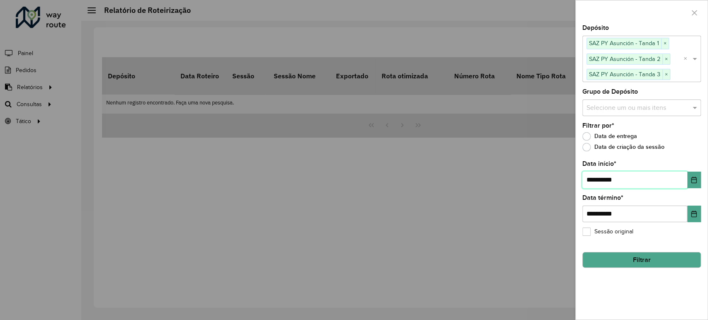 This screenshot has width=708, height=320. What do you see at coordinates (625, 59) in the screenshot?
I see `span: SAZ PY Asunción - Tanda 2` at bounding box center [625, 59].